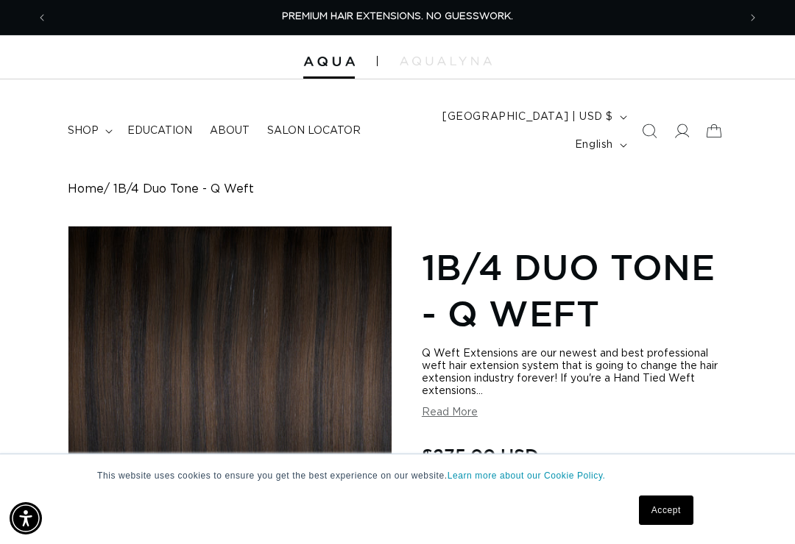  Describe the element at coordinates (594, 145) in the screenshot. I see `span: English` at that location.